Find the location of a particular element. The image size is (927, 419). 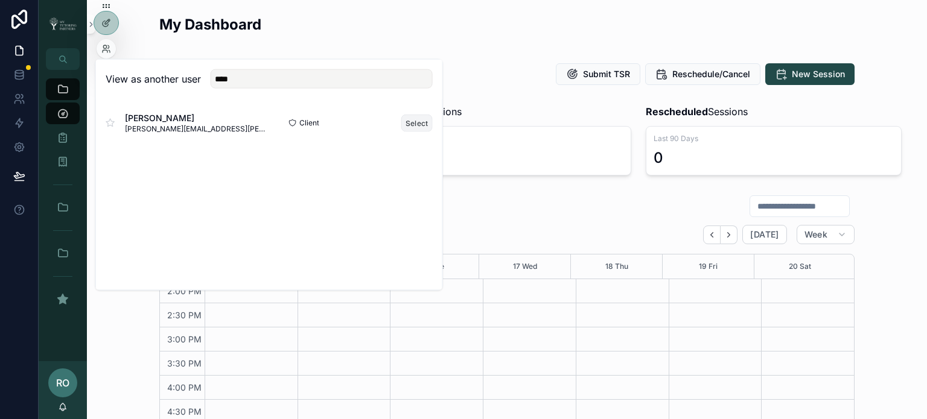

button: Back is located at coordinates (711, 235).